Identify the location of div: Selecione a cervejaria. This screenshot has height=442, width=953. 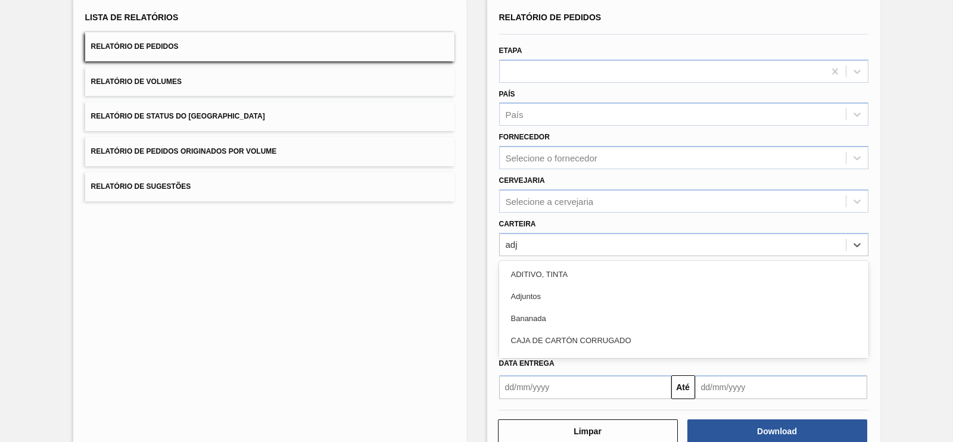
(550, 201).